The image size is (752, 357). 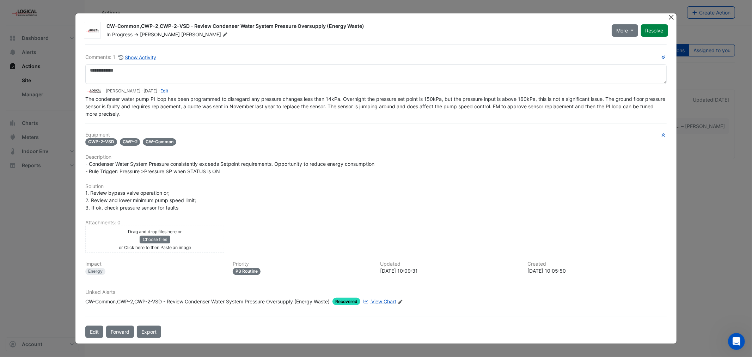 What do you see at coordinates (450, 264) in the screenshot?
I see `h6: Updated` at bounding box center [450, 264].